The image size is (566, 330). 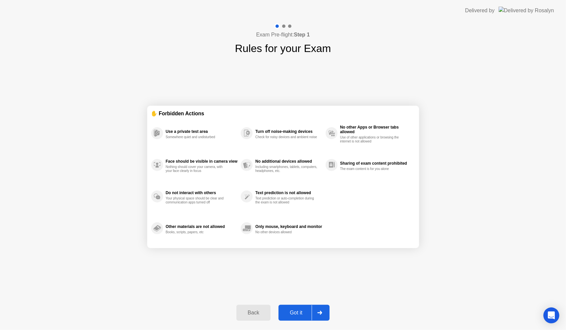 What do you see at coordinates (287, 169) in the screenshot?
I see `div: Including smartphones, tablets, computers, headphones, etc.` at bounding box center [287, 169].